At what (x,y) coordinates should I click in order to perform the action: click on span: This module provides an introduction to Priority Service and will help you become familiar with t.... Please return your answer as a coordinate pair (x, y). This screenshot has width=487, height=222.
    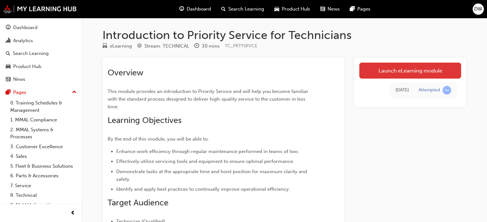
    Looking at the image, I should click on (208, 99).